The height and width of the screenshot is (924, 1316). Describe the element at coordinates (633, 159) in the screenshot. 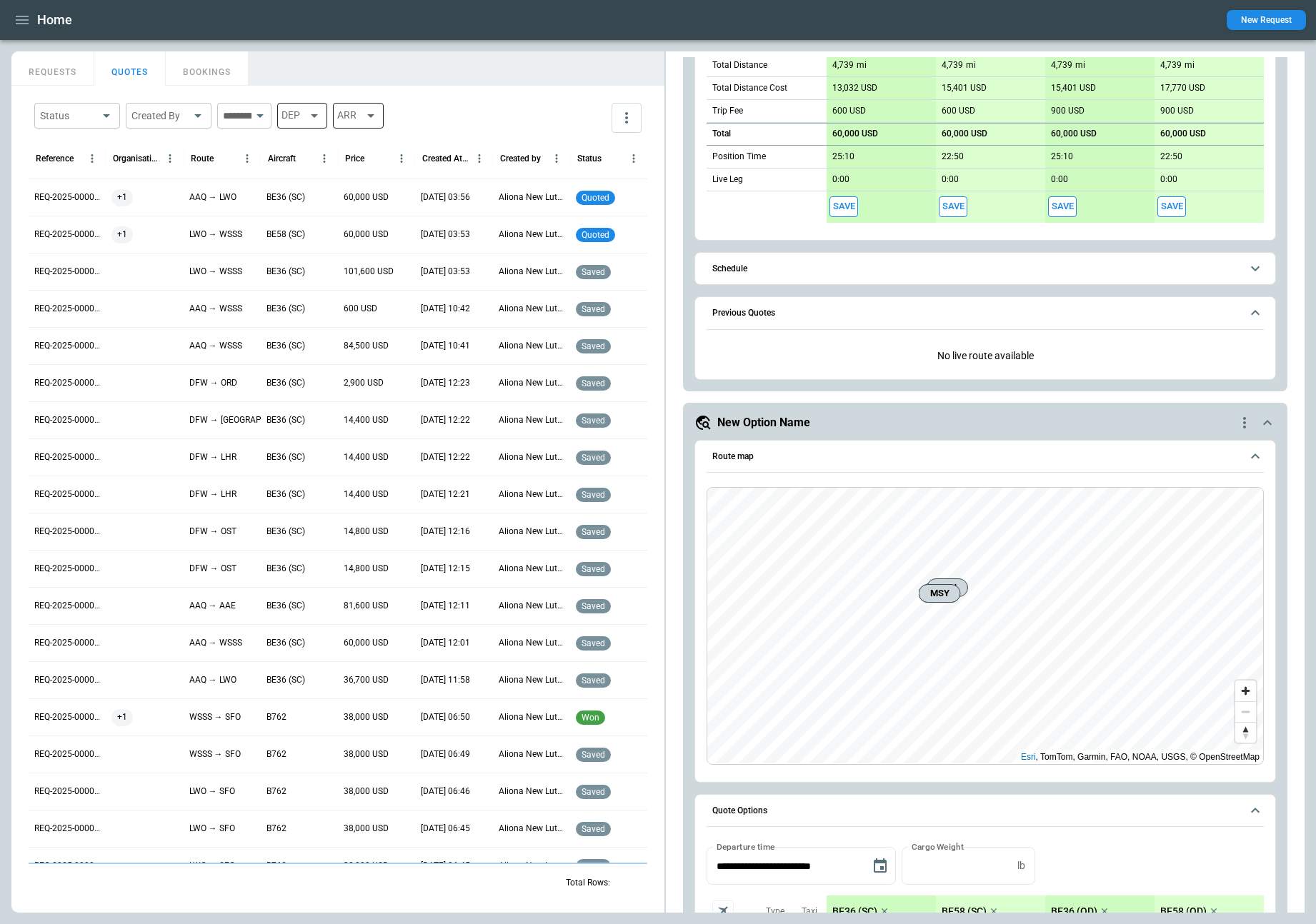

I see `button: Status column menu` at that location.